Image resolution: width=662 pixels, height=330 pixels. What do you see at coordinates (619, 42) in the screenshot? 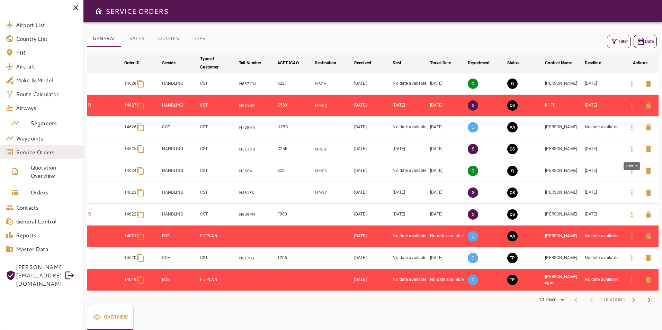
I see `button: Filter` at bounding box center [619, 42].